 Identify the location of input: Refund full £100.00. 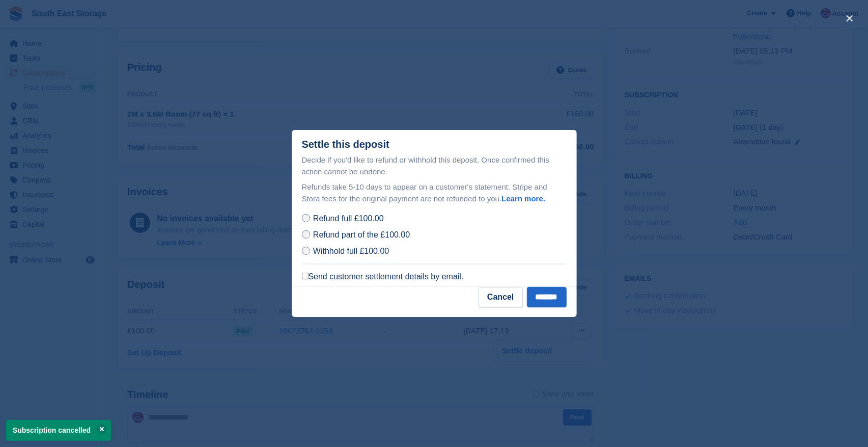
(306, 218).